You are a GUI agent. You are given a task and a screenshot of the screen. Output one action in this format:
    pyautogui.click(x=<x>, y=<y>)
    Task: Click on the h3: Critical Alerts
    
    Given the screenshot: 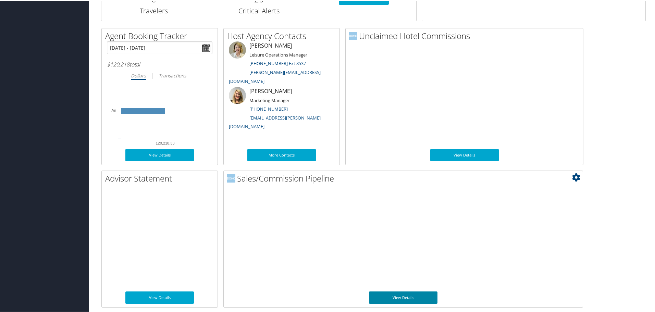 What is the action you would take?
    pyautogui.click(x=259, y=10)
    